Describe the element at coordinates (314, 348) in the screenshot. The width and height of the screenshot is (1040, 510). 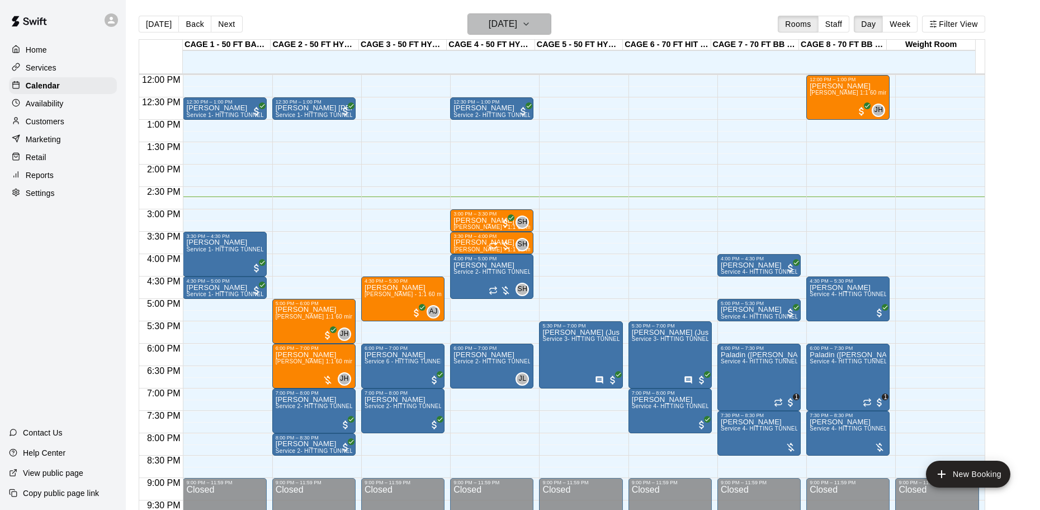
I see `div: 6:00 PM – 7:00 PM` at that location.